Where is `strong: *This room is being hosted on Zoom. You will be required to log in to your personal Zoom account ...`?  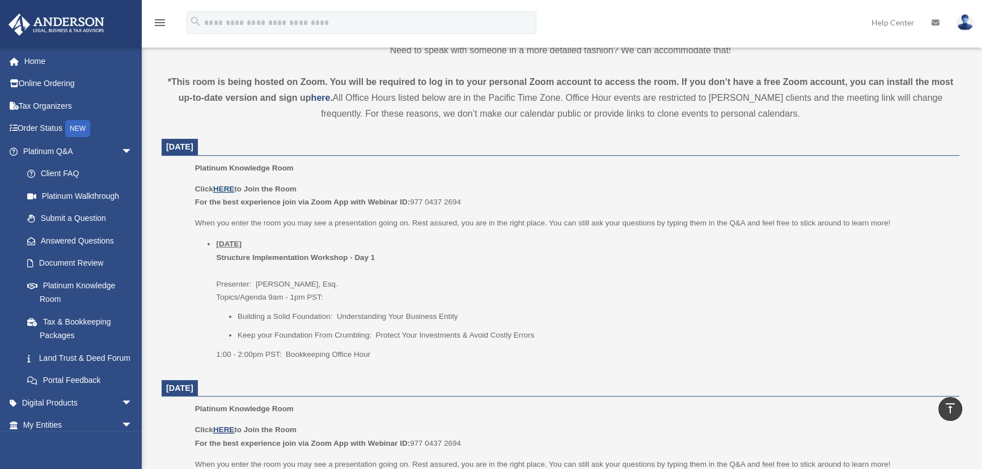 strong: *This room is being hosted on Zoom. You will be required to log in to your personal Zoom account ... is located at coordinates (560, 90).